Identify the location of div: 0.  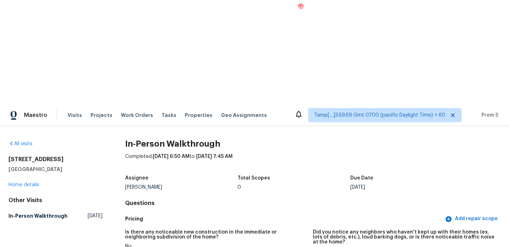
(294, 187).